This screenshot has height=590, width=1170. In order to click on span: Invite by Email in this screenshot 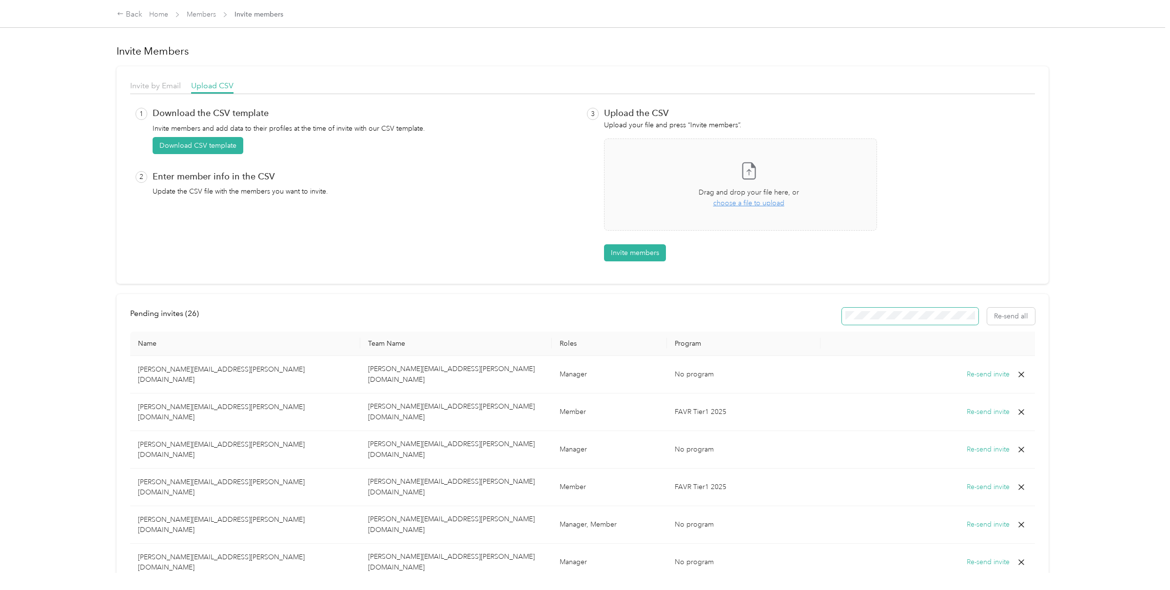, I will do `click(155, 85)`.